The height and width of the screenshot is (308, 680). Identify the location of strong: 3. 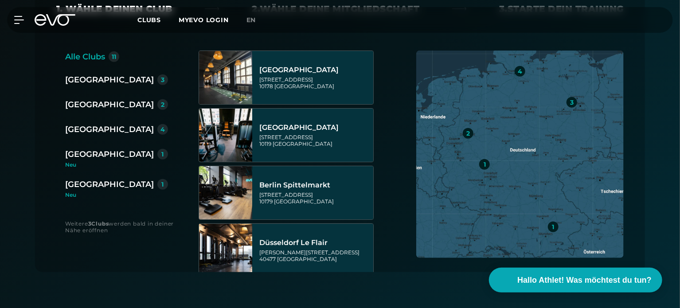
(90, 223).